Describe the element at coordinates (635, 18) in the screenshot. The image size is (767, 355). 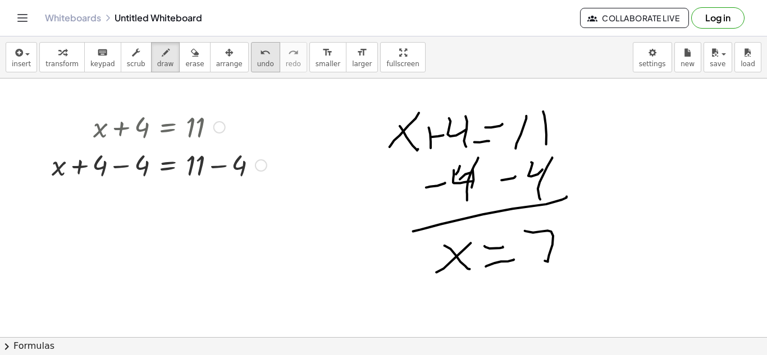
I see `button: Collaborate Live` at that location.